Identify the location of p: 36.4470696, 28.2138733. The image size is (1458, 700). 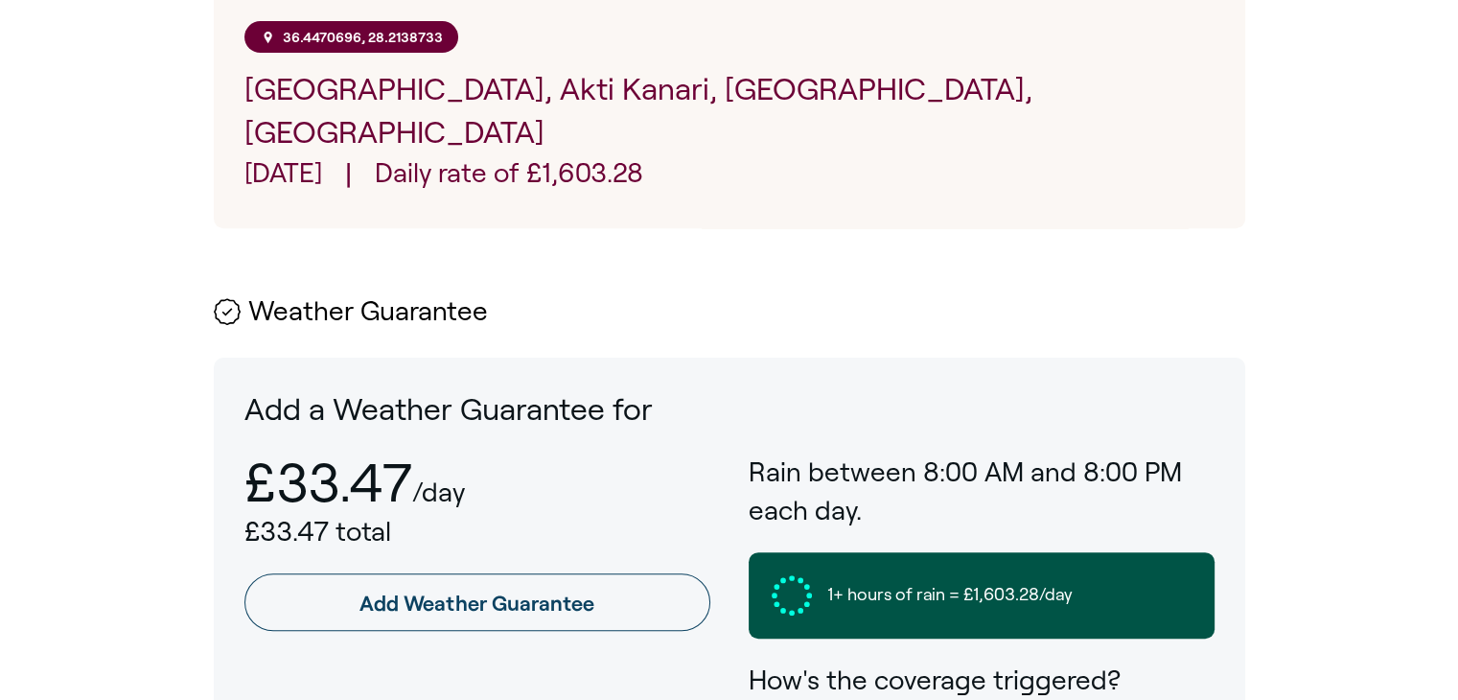
(362, 36).